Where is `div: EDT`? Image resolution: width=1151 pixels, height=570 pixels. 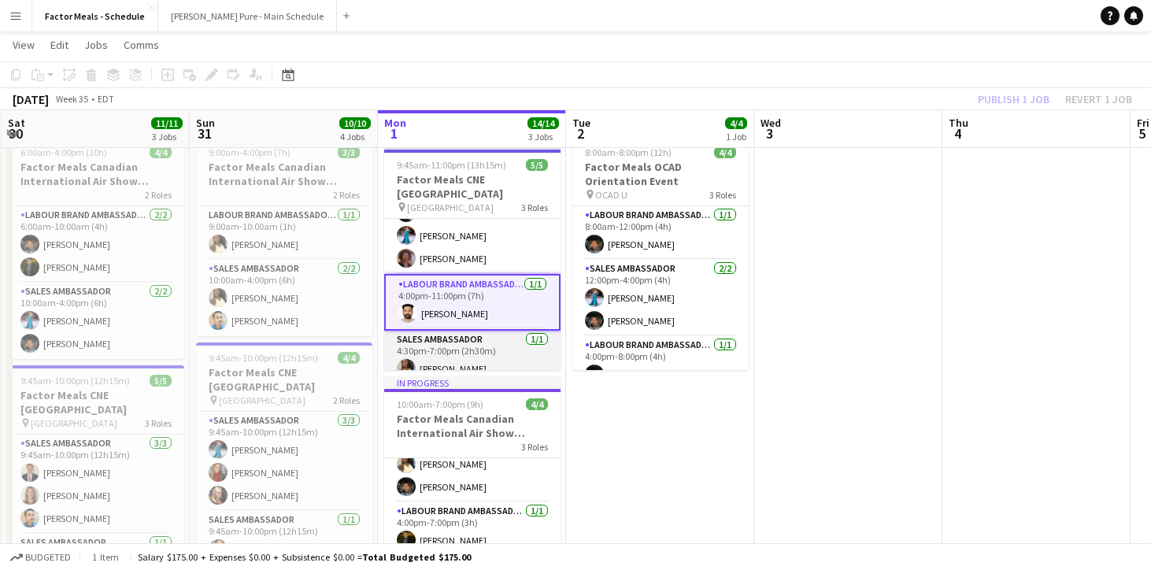
div: EDT is located at coordinates (105, 98).